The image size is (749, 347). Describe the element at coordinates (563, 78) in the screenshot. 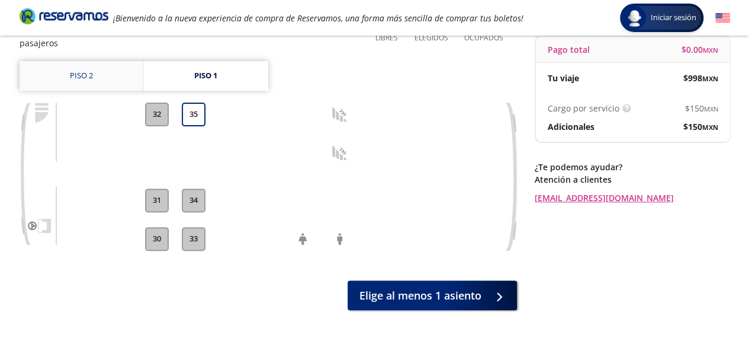

I see `p: Tu viaje` at that location.